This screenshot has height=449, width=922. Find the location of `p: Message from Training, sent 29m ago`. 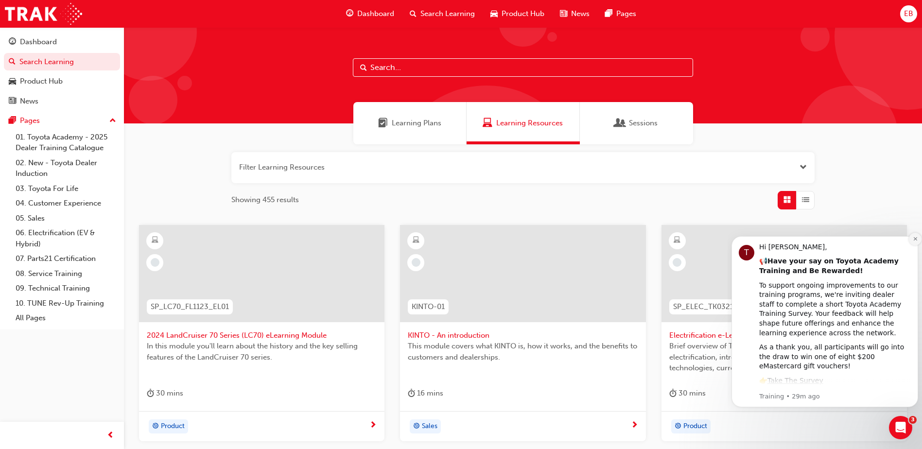

p: Message from Training, sent 29m ago is located at coordinates (107, 169).